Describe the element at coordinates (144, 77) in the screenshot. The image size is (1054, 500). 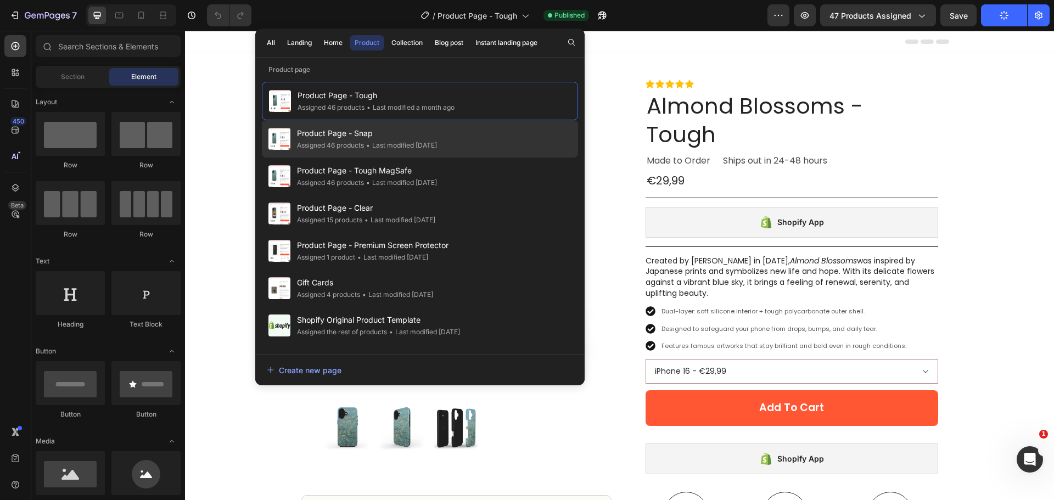
I see `span: Element` at that location.